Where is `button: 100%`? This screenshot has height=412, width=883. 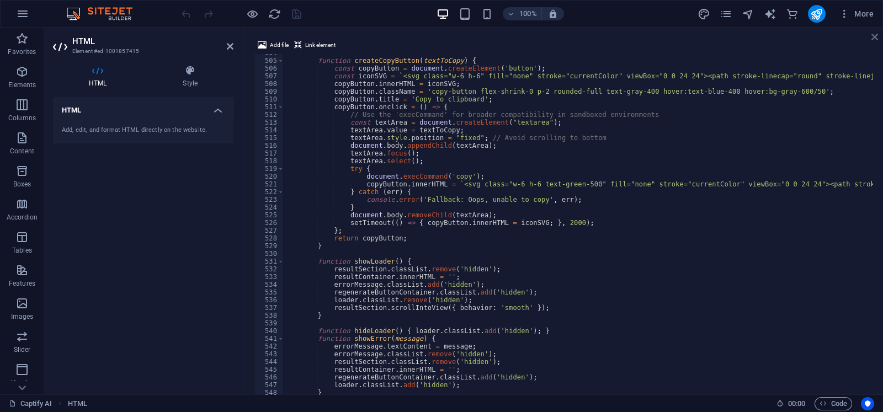
button: 100% is located at coordinates (522, 14).